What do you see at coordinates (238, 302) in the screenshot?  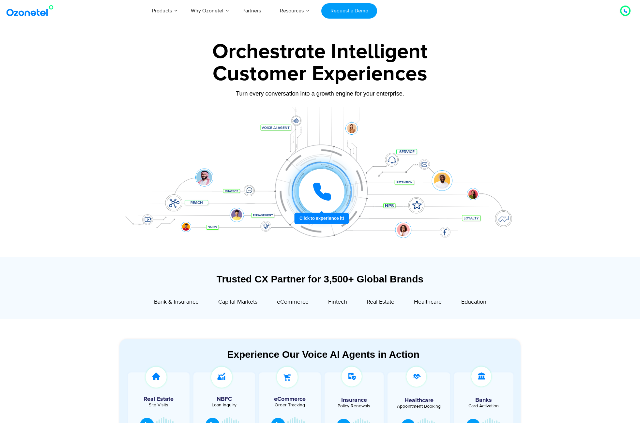 I see `span: Capital Markets` at bounding box center [238, 302].